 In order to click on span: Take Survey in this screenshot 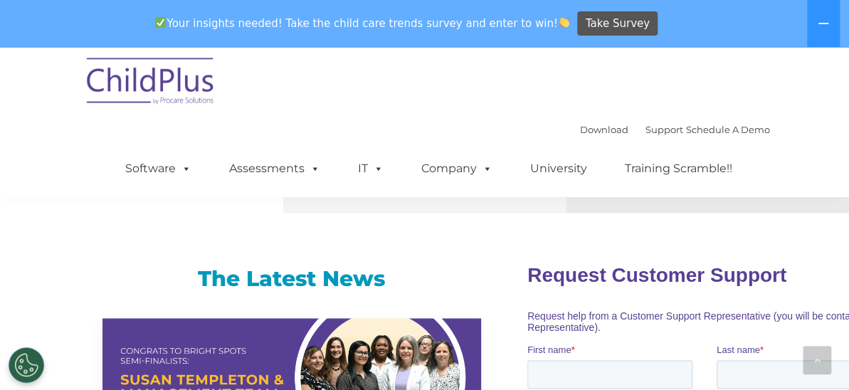, I will do `click(617, 23)`.